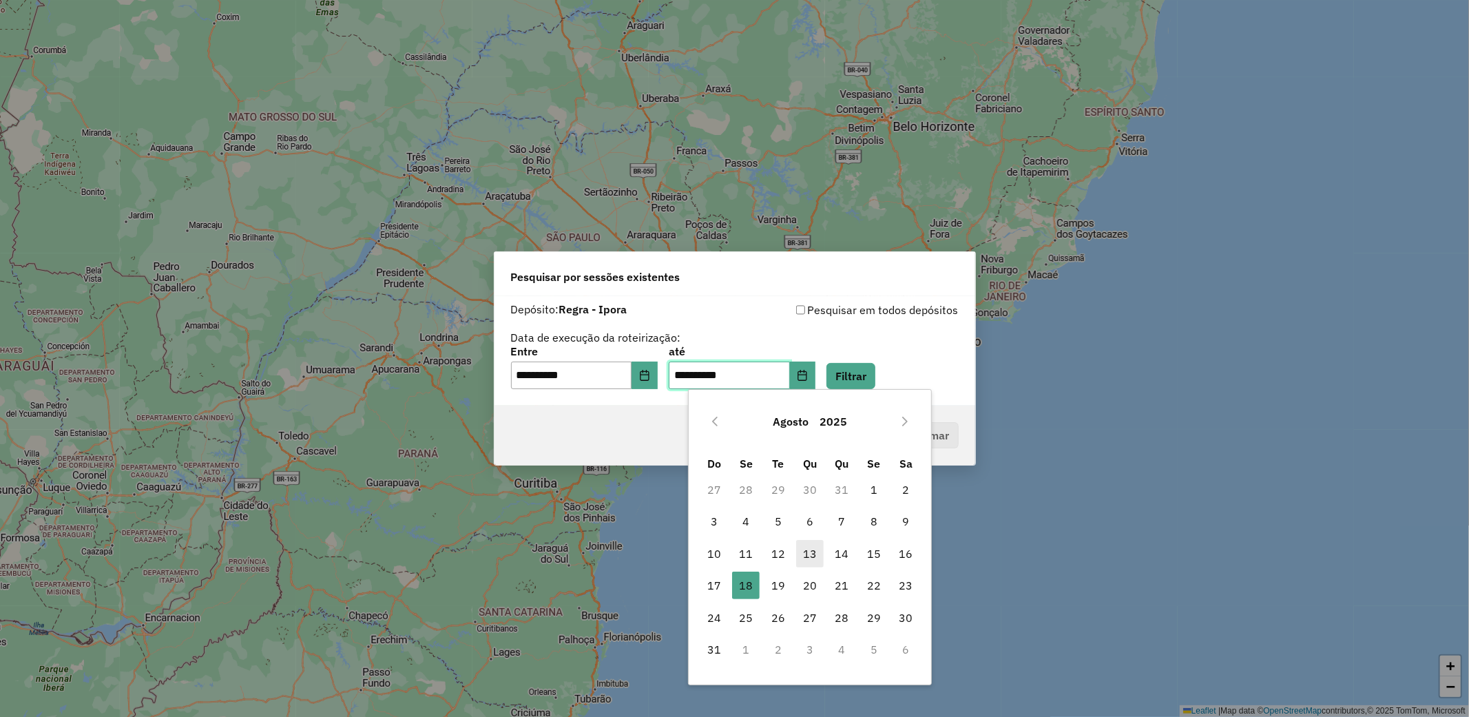  What do you see at coordinates (746, 554) in the screenshot?
I see `span: 11` at bounding box center [746, 554].